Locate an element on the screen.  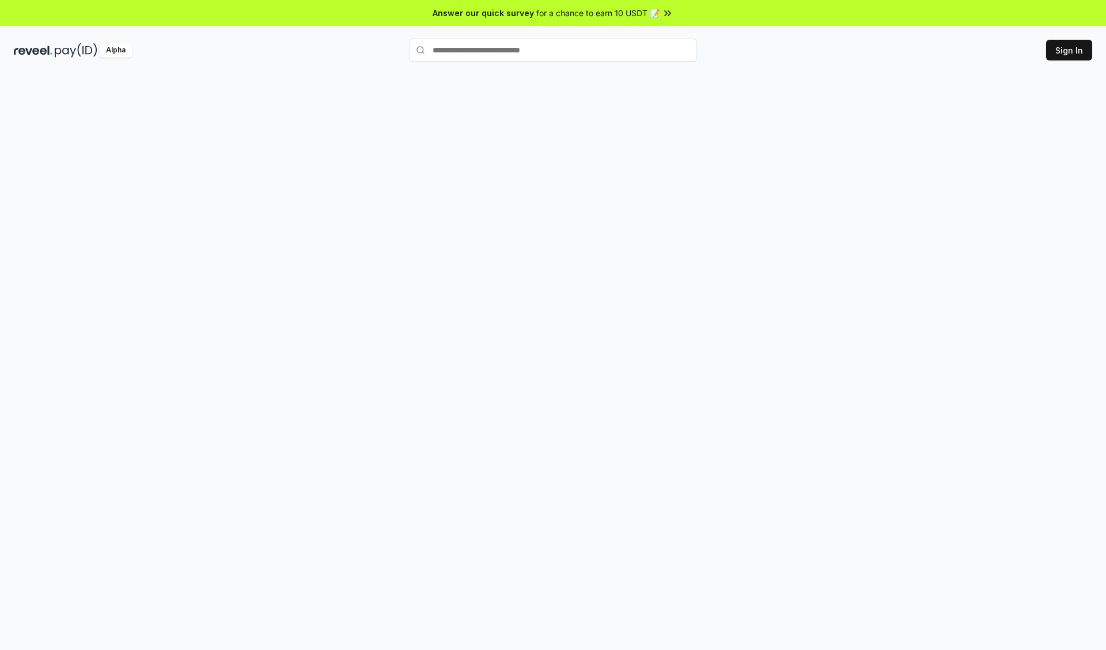
span: Answer our quick survey is located at coordinates (483, 13).